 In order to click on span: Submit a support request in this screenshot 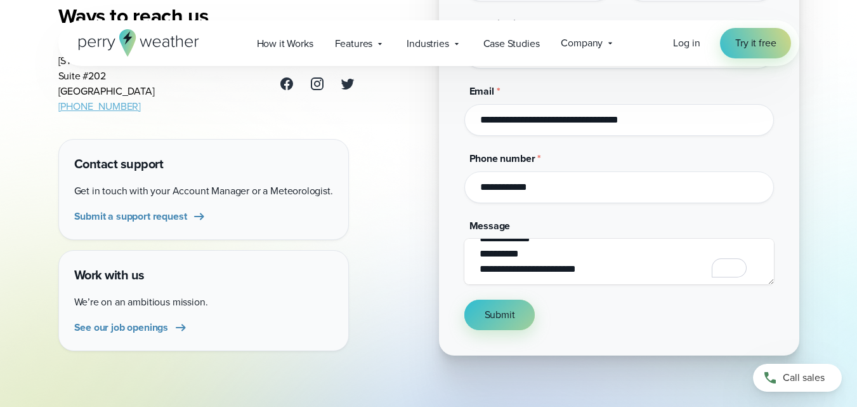, I will do `click(131, 216)`.